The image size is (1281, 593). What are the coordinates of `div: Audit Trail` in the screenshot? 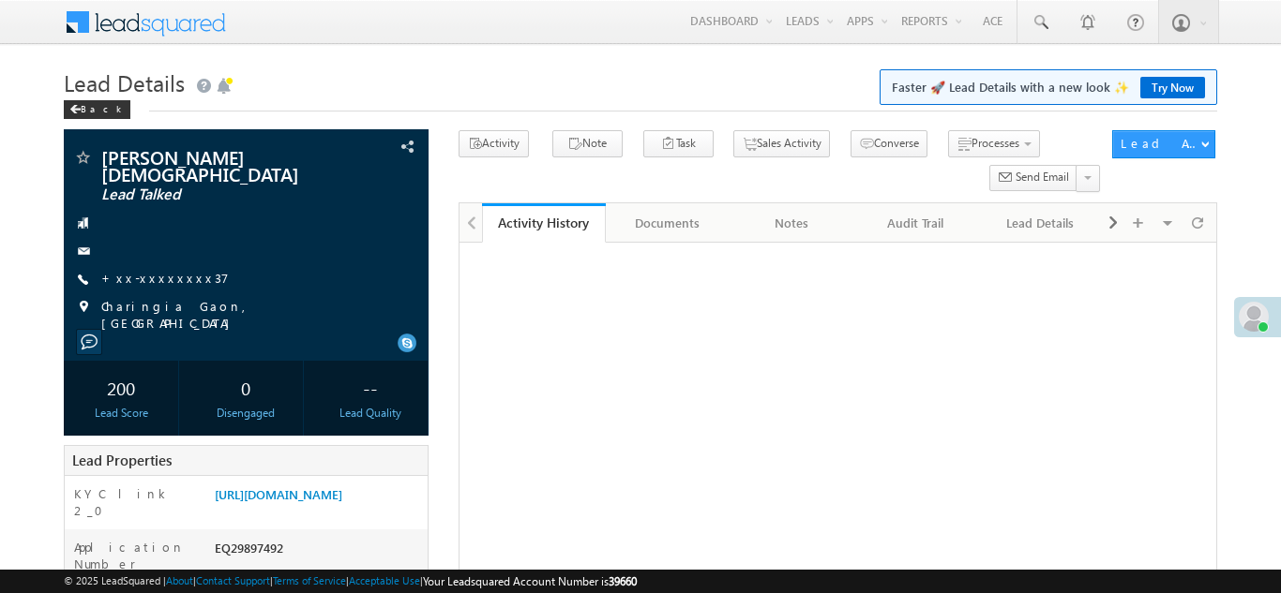 It's located at (915, 223).